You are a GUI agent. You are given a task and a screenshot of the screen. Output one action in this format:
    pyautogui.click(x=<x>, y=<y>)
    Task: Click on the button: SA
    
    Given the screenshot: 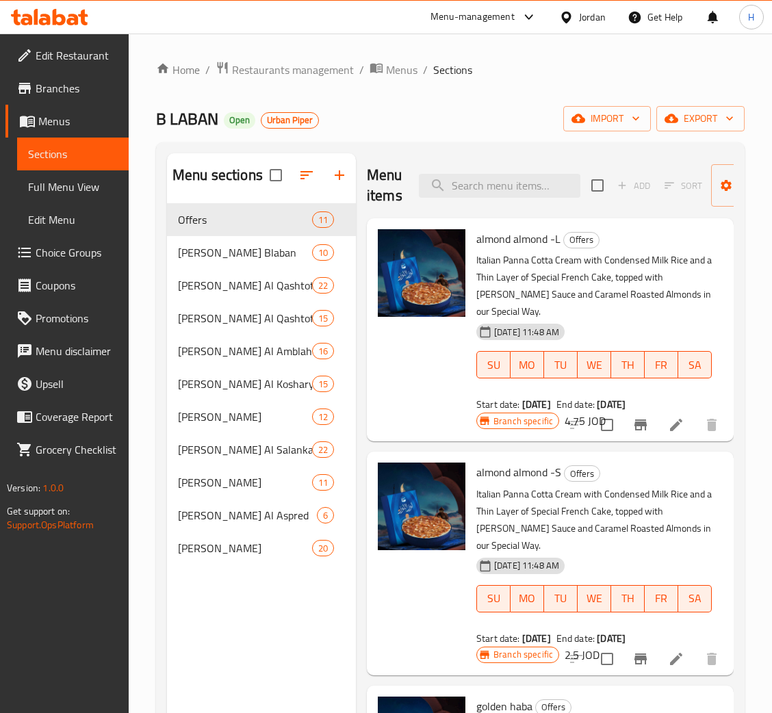 What is the action you would take?
    pyautogui.click(x=695, y=599)
    